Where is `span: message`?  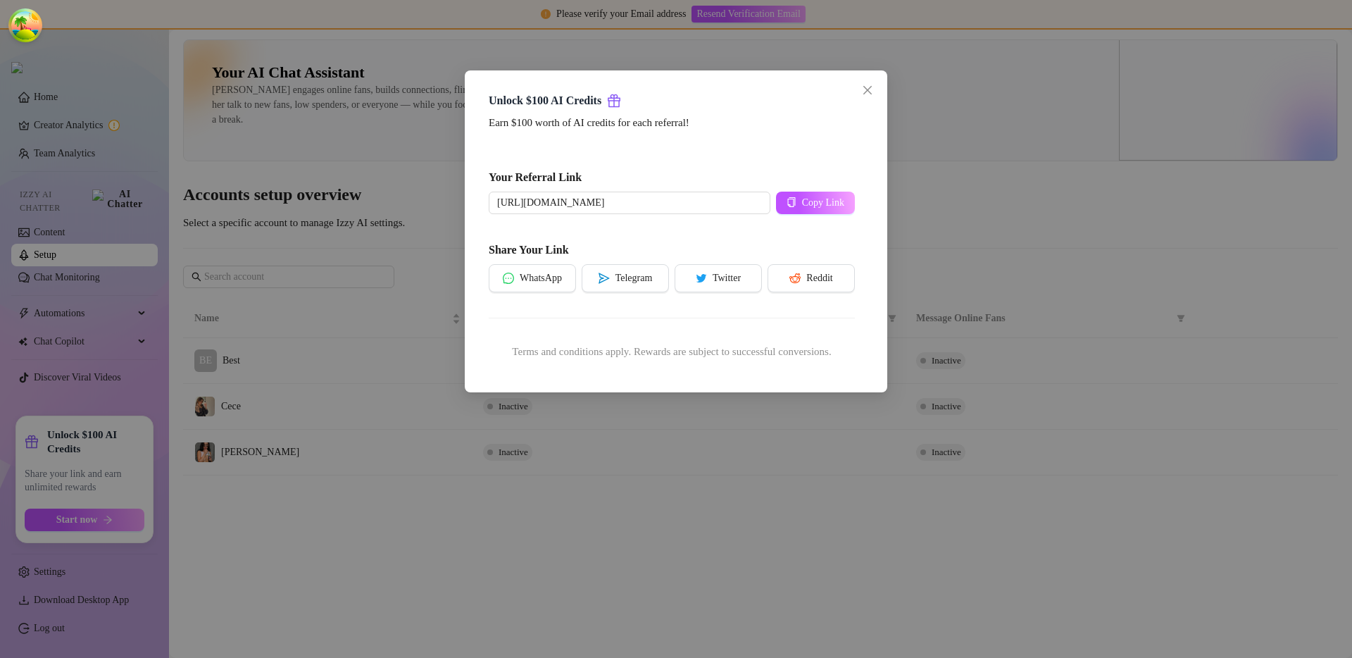
span: message is located at coordinates (508, 278).